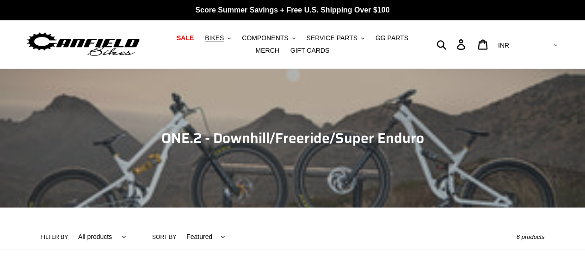  Describe the element at coordinates (265, 38) in the screenshot. I see `span: COMPONENTS` at that location.